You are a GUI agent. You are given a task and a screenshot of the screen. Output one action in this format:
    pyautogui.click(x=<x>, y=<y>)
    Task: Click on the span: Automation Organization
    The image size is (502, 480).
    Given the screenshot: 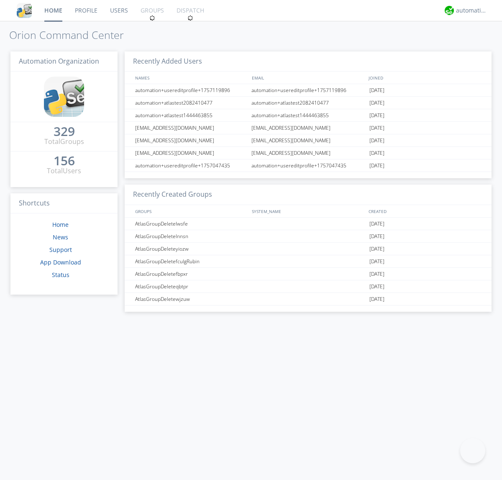 What is the action you would take?
    pyautogui.click(x=59, y=61)
    